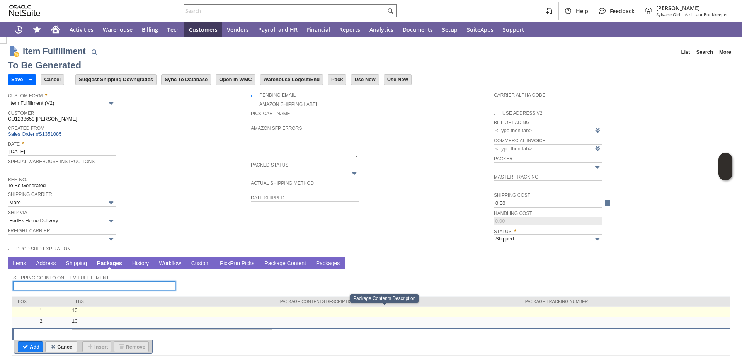 The width and height of the screenshot is (742, 361). What do you see at coordinates (62, 103) in the screenshot?
I see `input: Item Fulfillment (V2)` at bounding box center [62, 103].